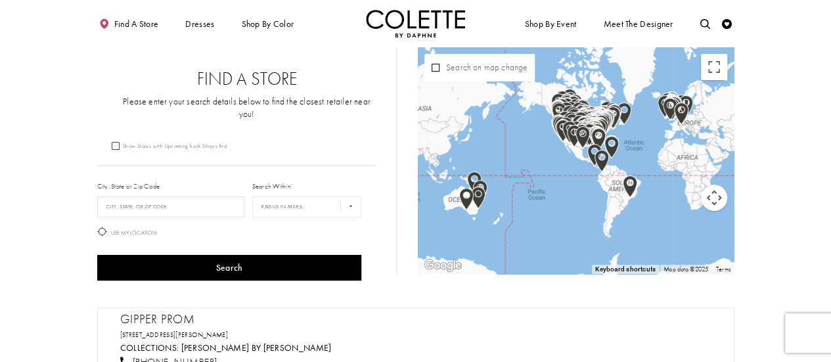 The image size is (831, 362). What do you see at coordinates (174, 334) in the screenshot?
I see `a: Opens in new tab` at bounding box center [174, 334].